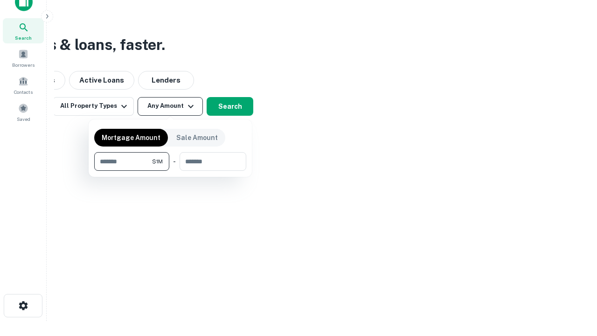 The width and height of the screenshot is (597, 336). Describe the element at coordinates (197, 138) in the screenshot. I see `p: Sale Amount` at that location.